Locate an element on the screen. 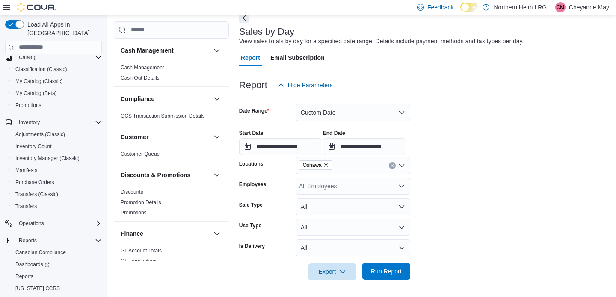 The height and width of the screenshot is (297, 616). a: Inventory Manager (Classic) is located at coordinates (47, 158).